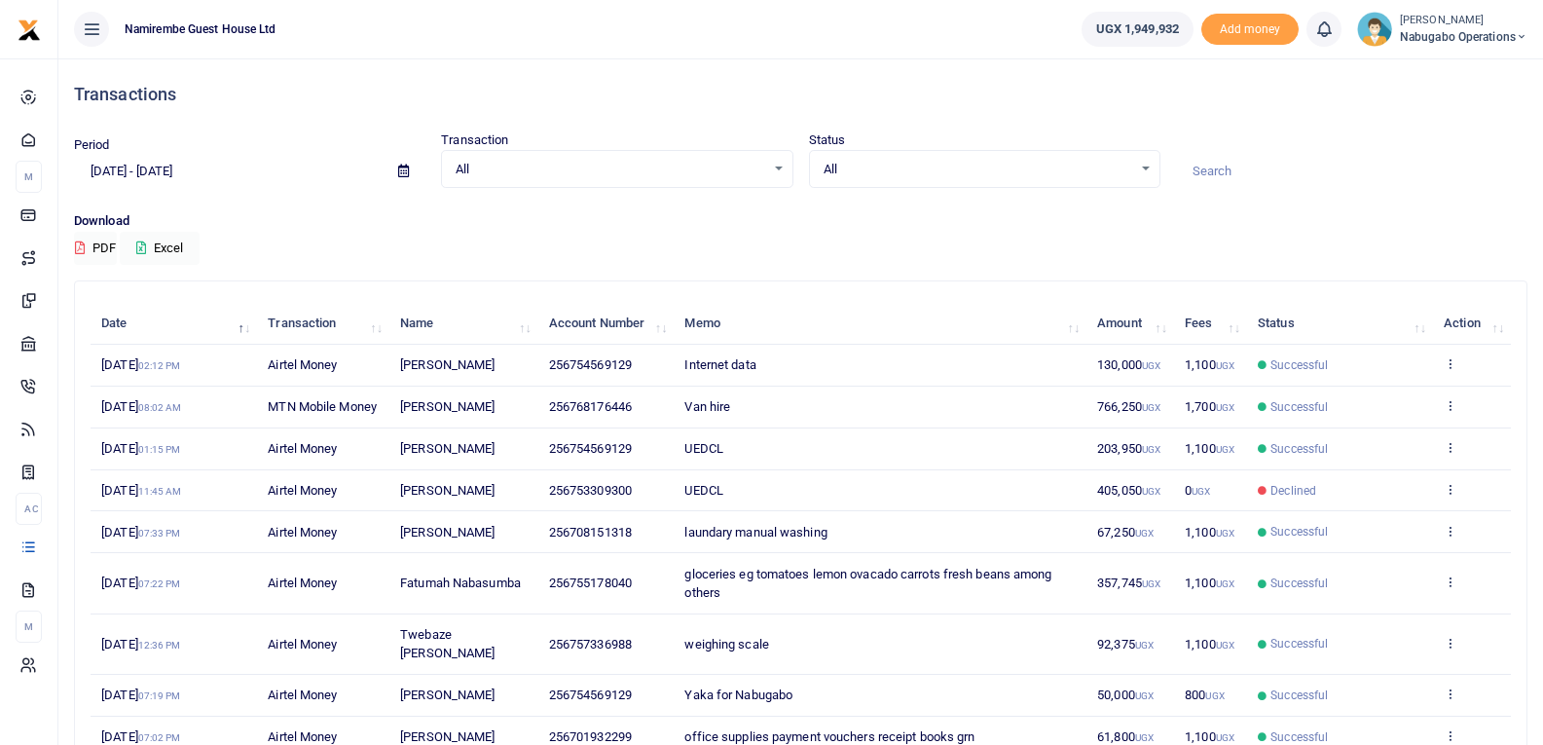 The height and width of the screenshot is (745, 1543). What do you see at coordinates (590, 582) in the screenshot?
I see `span: 256755178040` at bounding box center [590, 582].